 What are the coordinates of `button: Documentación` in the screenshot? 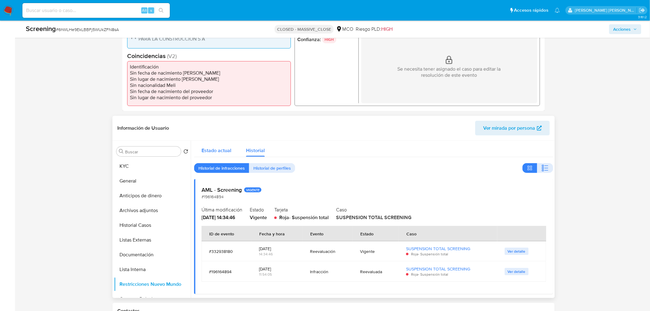 It's located at (152, 255).